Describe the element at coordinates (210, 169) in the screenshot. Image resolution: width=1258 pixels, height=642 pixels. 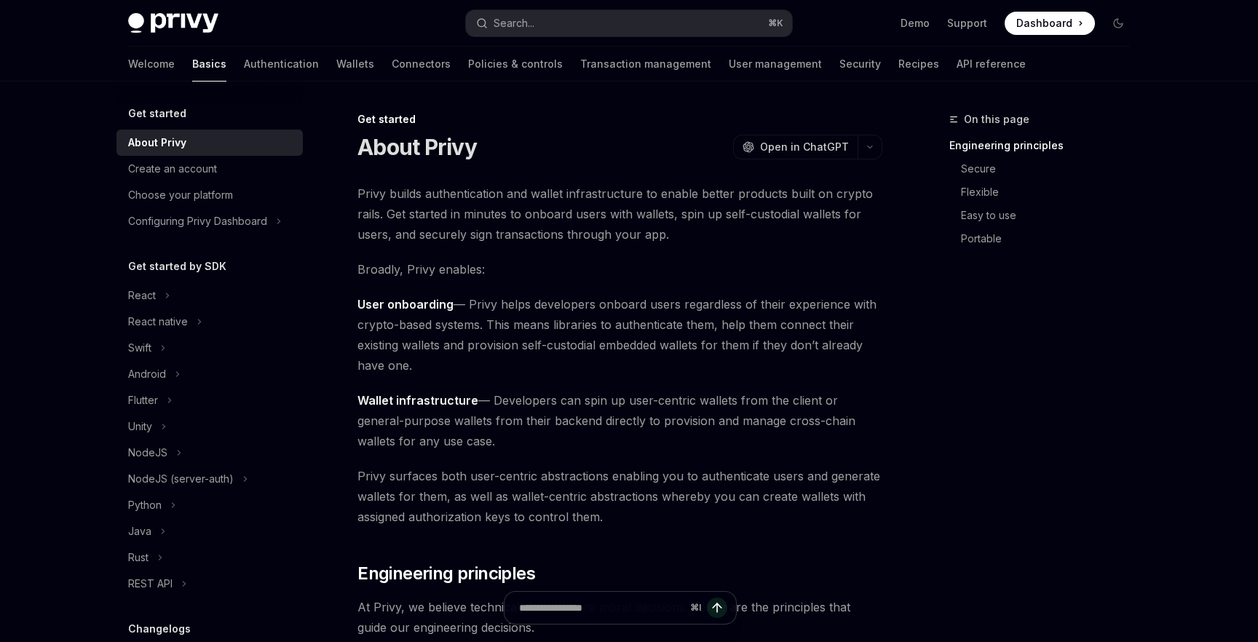
I see `a: Create an account` at that location.